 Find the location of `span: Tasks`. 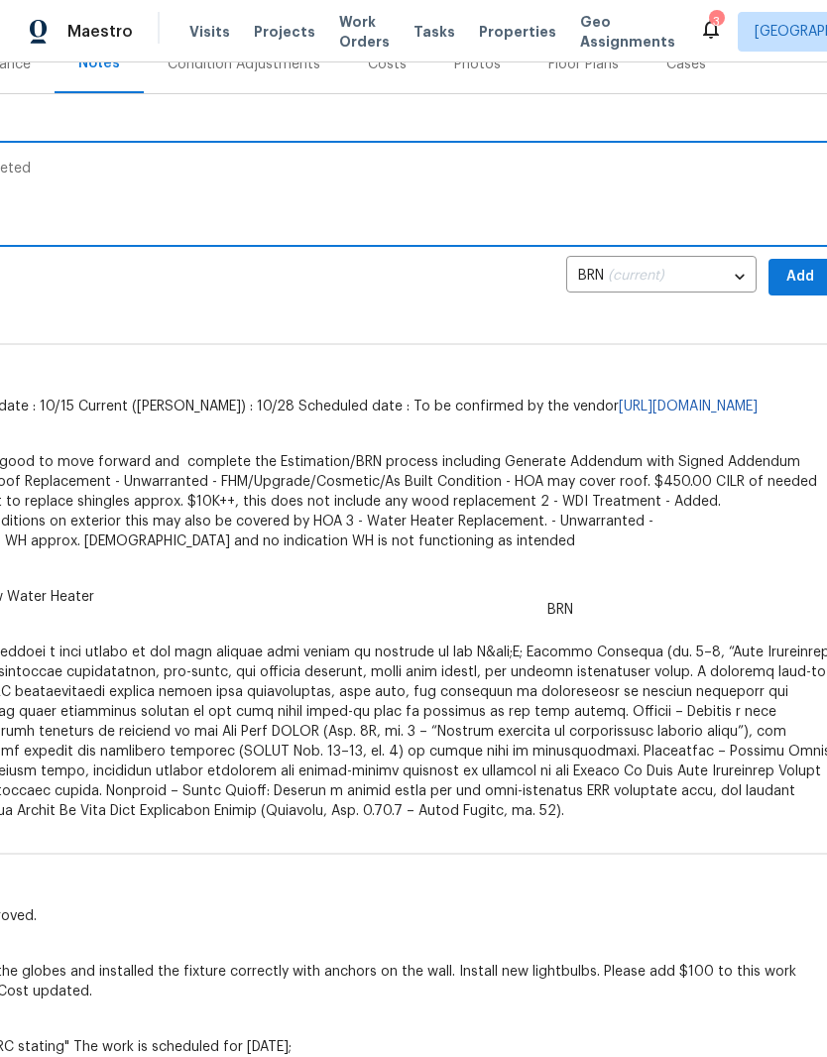

span: Tasks is located at coordinates (434, 32).